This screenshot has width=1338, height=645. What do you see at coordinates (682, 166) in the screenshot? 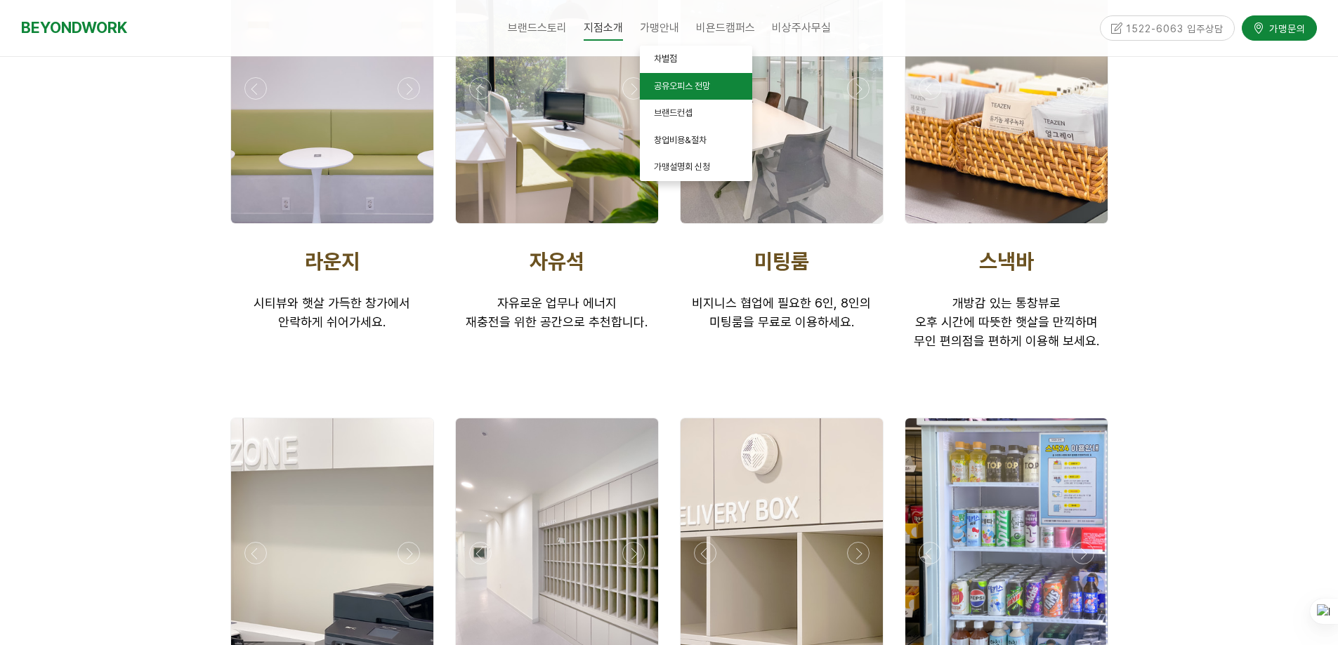
I see `span: 가맹설명회 신청` at bounding box center [682, 166].